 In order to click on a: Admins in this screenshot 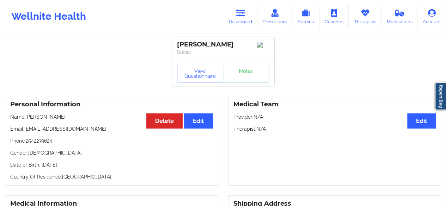, I will do `click(306, 17)`.